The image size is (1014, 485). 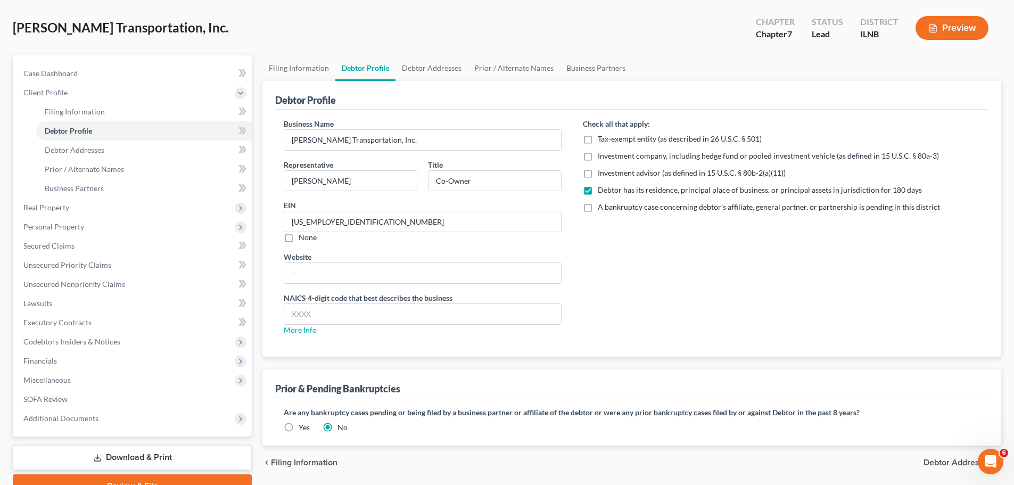 What do you see at coordinates (962, 462) in the screenshot?
I see `button: Debtor Addresses chevron_right` at bounding box center [962, 462].